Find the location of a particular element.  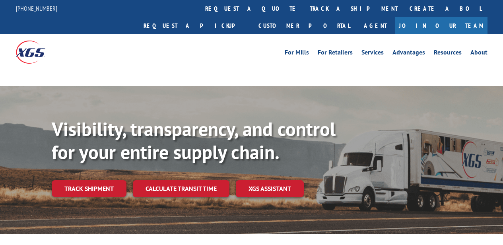

a: Advantages is located at coordinates (409, 54).